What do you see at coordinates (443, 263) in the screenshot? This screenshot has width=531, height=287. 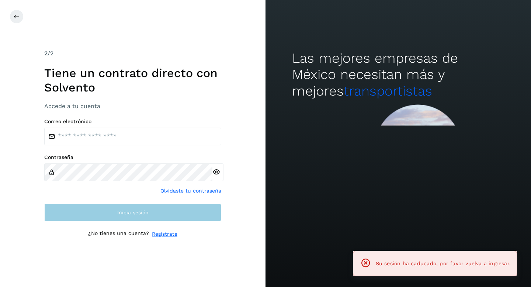 I see `span: Su sesión ha caducado, por favor vuelva a ingresar.` at bounding box center [443, 263].